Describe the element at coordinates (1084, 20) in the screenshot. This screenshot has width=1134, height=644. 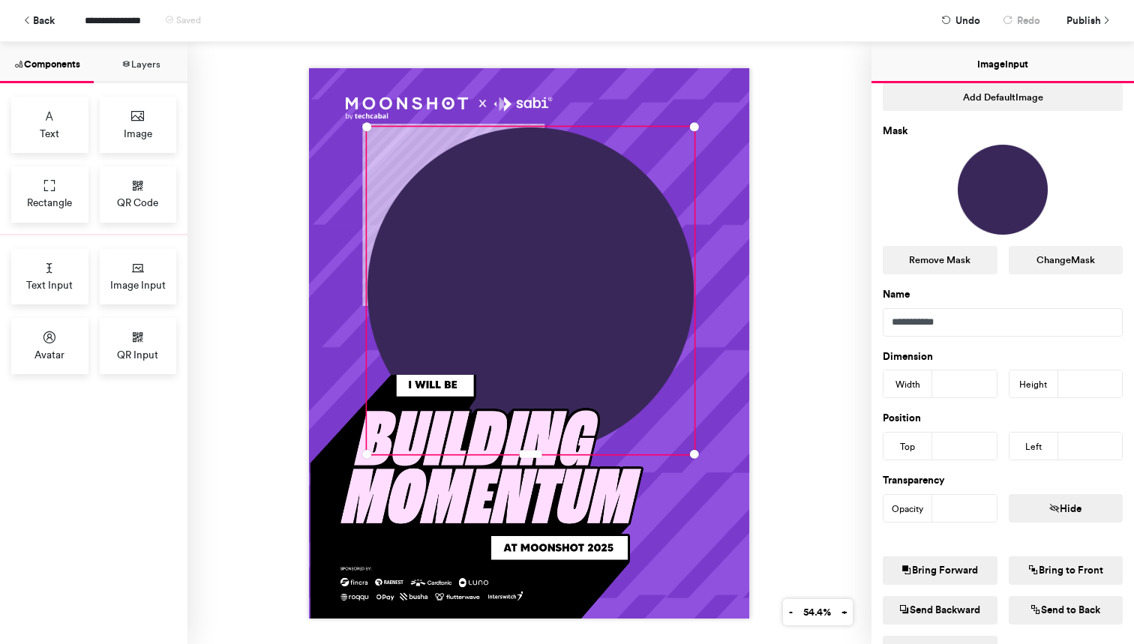
I see `span: Publish` at that location.